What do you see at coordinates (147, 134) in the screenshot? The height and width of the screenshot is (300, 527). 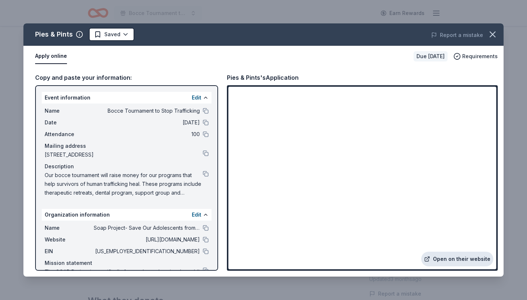 I see `span: 100` at bounding box center [147, 134].